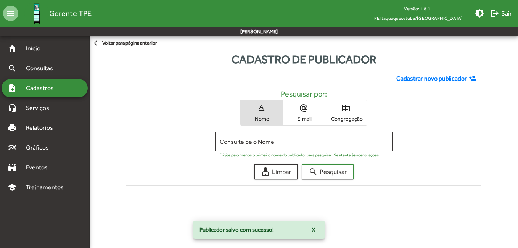 Image resolution: width=518 pixels, height=248 pixels. Describe the element at coordinates (40, 167) in the screenshot. I see `span: Eventos` at that location.